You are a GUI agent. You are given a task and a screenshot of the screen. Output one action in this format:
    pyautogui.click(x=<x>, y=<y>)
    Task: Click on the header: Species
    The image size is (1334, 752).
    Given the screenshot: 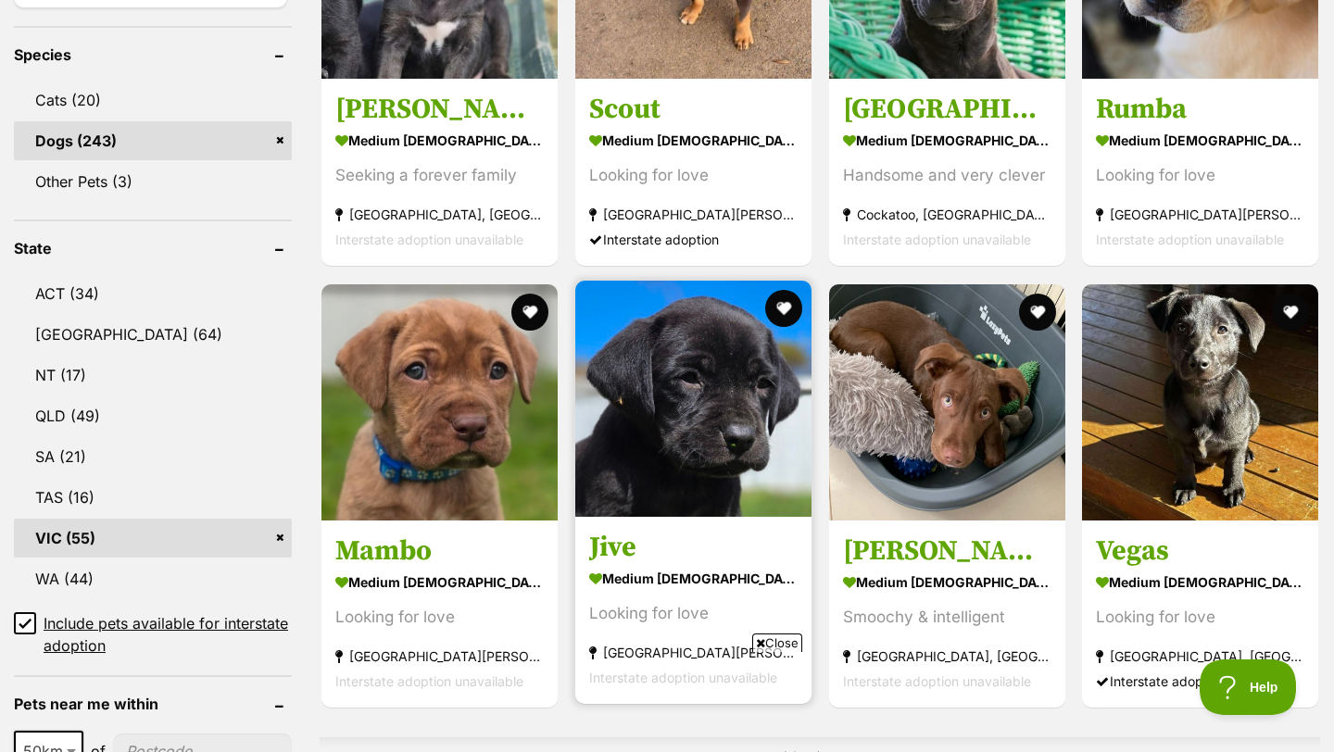 What is the action you would take?
    pyautogui.click(x=153, y=55)
    